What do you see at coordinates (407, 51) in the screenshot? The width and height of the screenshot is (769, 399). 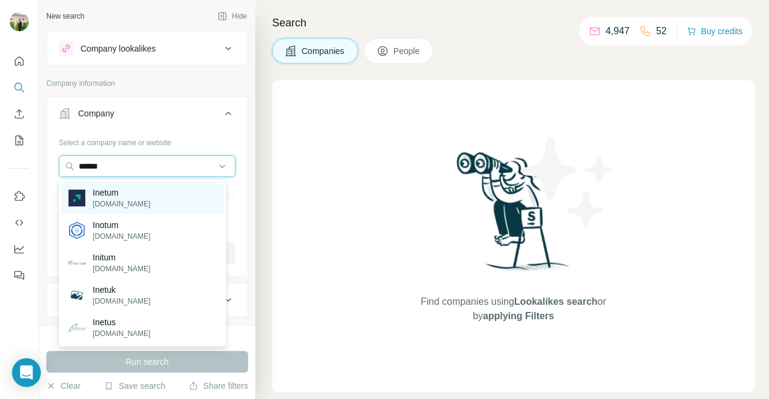 I see `span: People` at bounding box center [407, 51].